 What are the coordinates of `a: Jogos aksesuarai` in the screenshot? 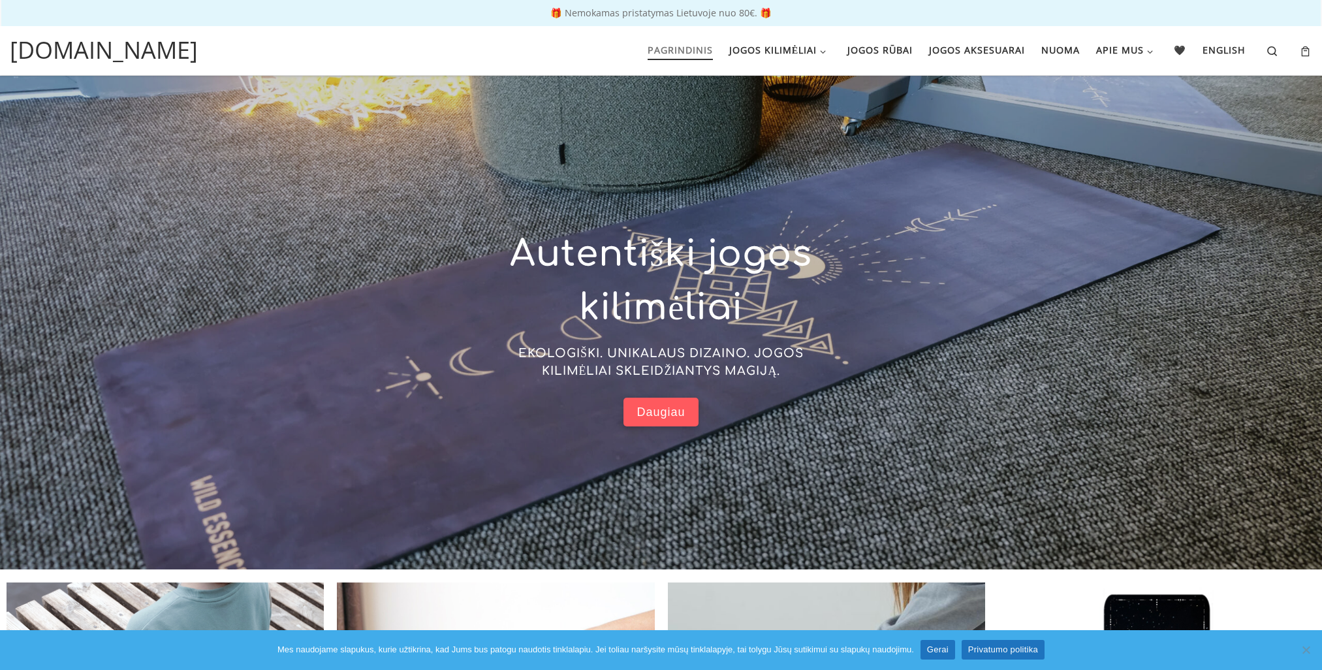 It's located at (976, 50).